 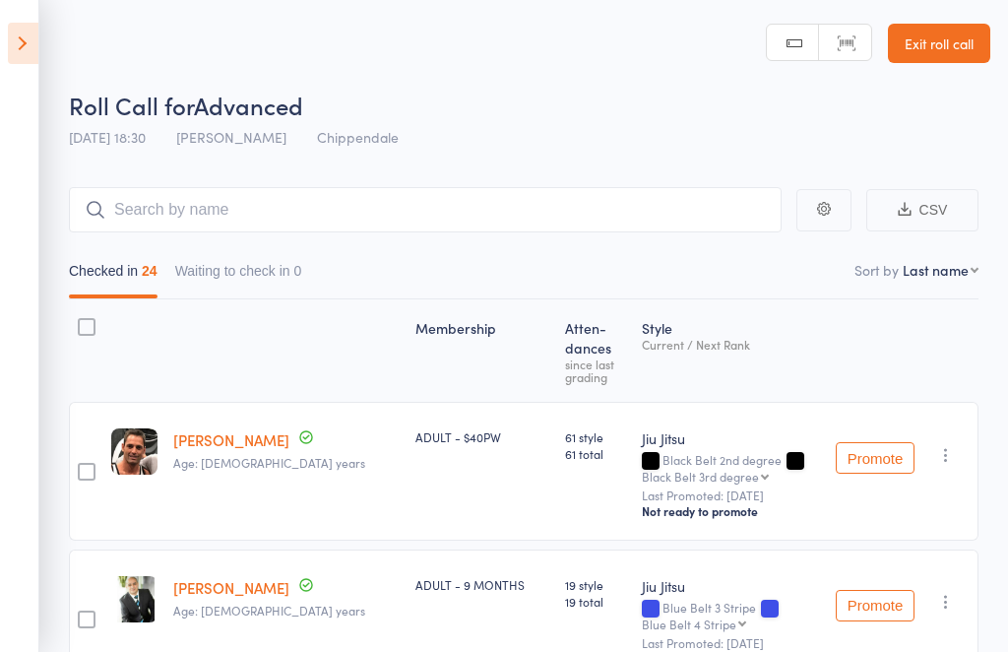 What do you see at coordinates (483, 351) in the screenshot?
I see `div: Membership` at bounding box center [483, 351].